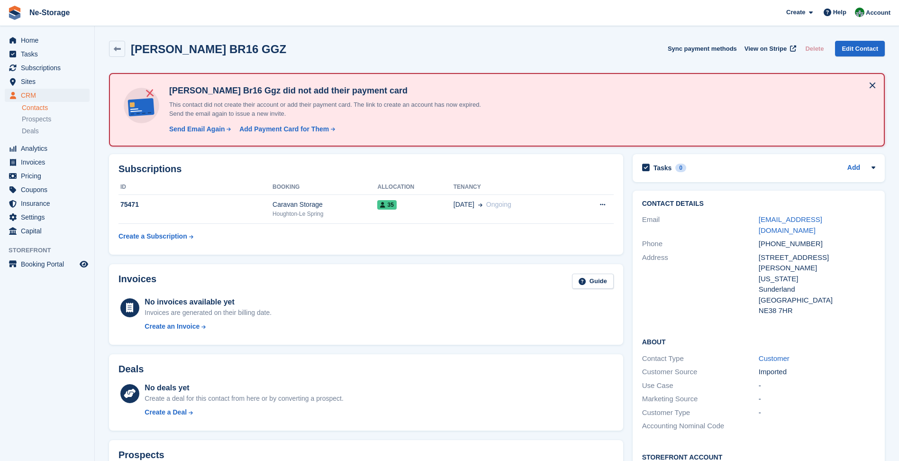 The height and width of the screenshot is (461, 899). What do you see at coordinates (49, 54) in the screenshot?
I see `span: Tasks` at bounding box center [49, 54].